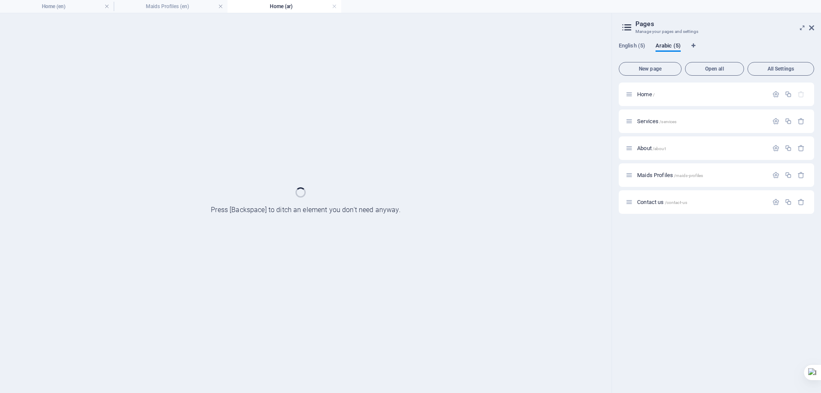 This screenshot has width=821, height=393. I want to click on span: Arabic (5), so click(668, 47).